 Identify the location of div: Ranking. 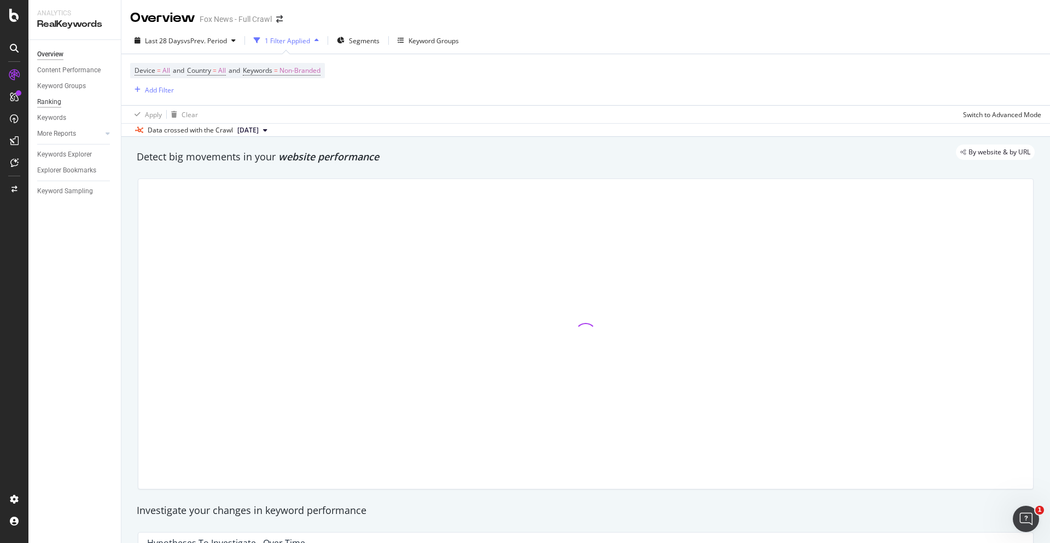
(49, 102).